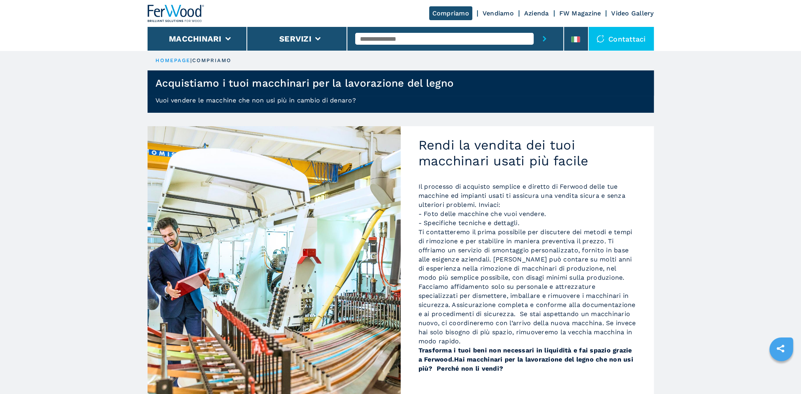  Describe the element at coordinates (173, 60) in the screenshot. I see `a: HOMEPAGE` at that location.